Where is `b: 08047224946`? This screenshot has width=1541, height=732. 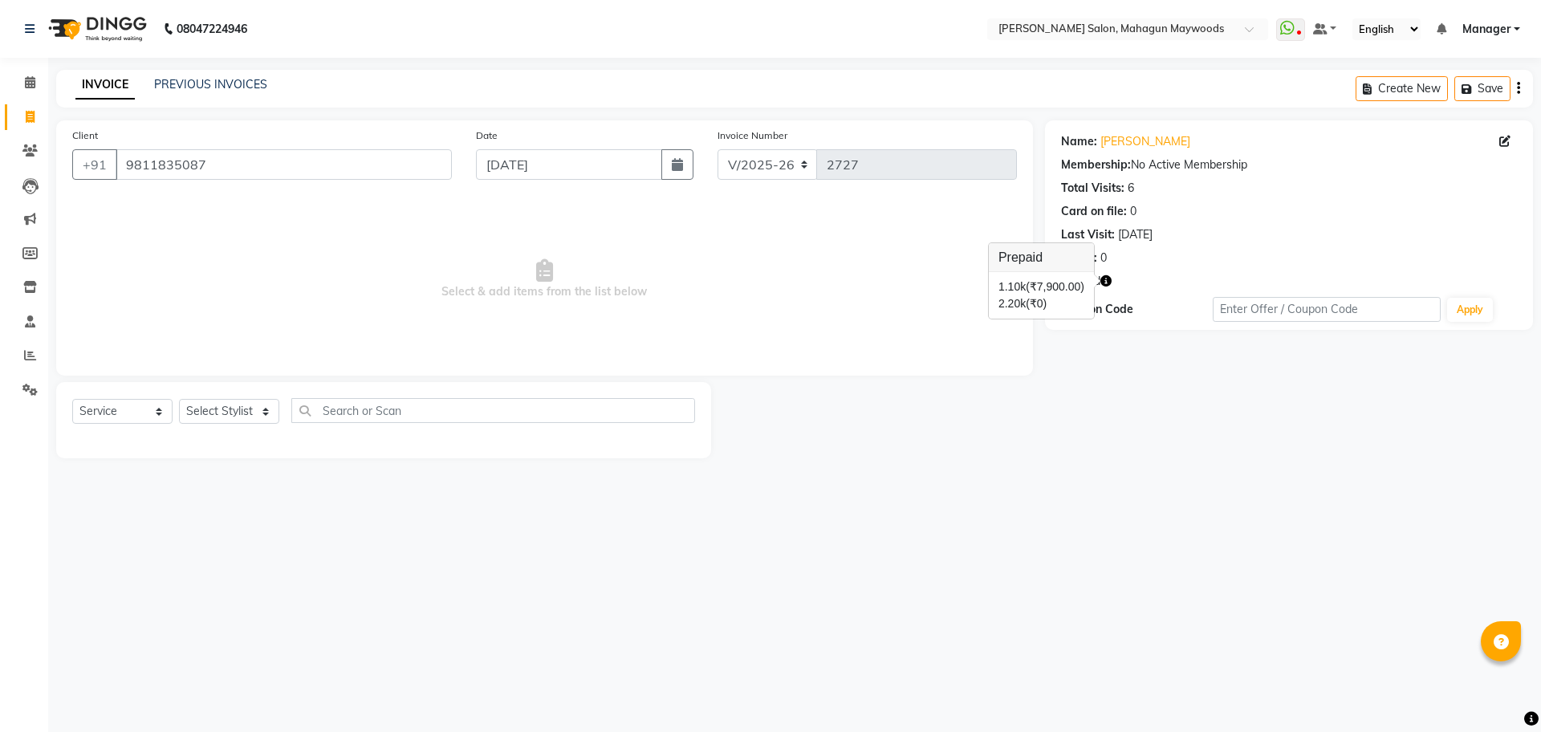 b: 08047224946 is located at coordinates (212, 29).